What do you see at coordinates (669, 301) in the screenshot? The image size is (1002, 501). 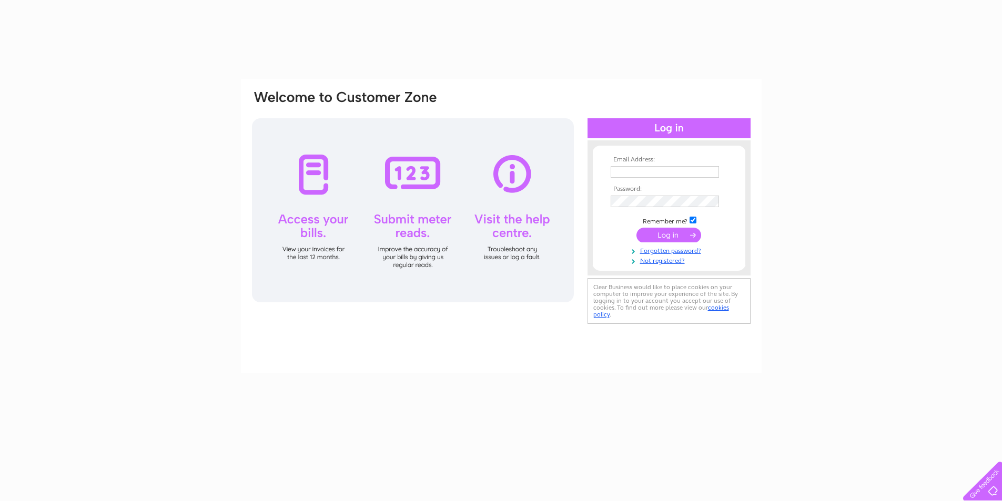 I see `div: Clear Business would like to place cookies on your computer to improve your experience of the sit...` at bounding box center [669, 301].